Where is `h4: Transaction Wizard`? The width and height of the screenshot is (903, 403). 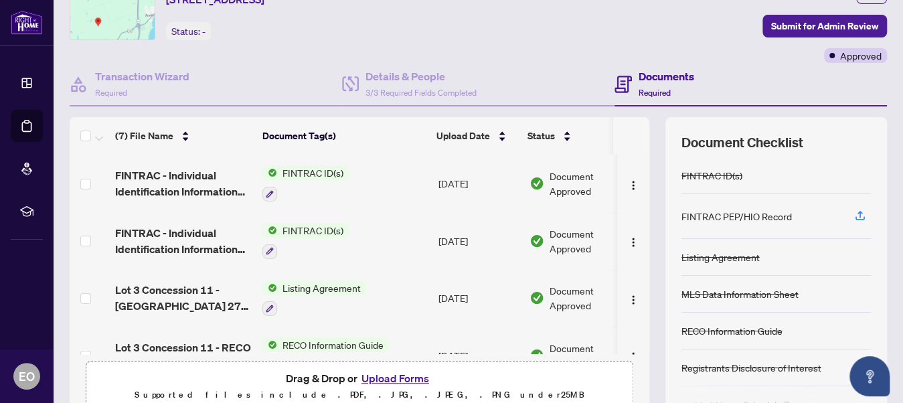
h4: Transaction Wizard is located at coordinates (142, 76).